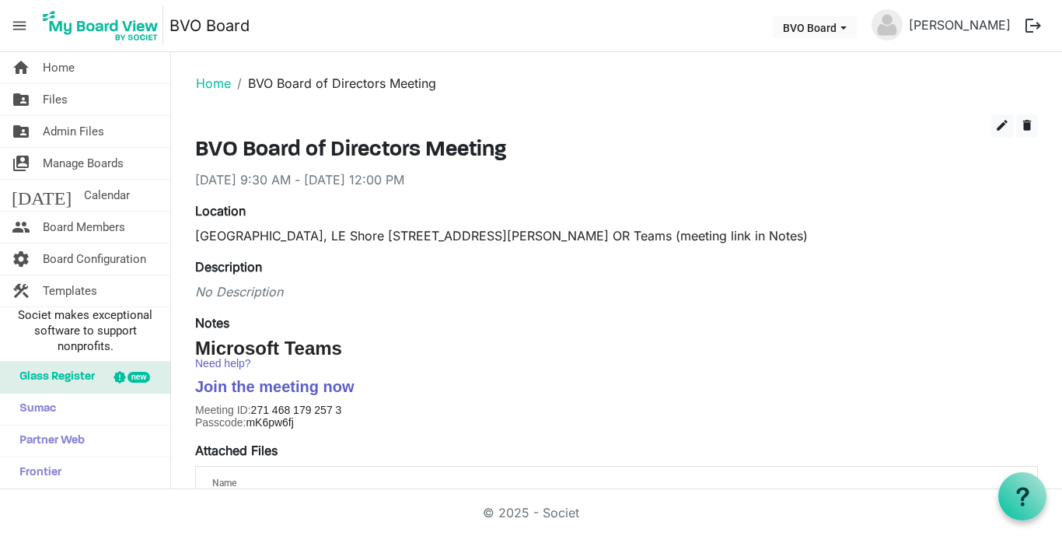 The width and height of the screenshot is (1062, 536). I want to click on a: Need help?, so click(223, 363).